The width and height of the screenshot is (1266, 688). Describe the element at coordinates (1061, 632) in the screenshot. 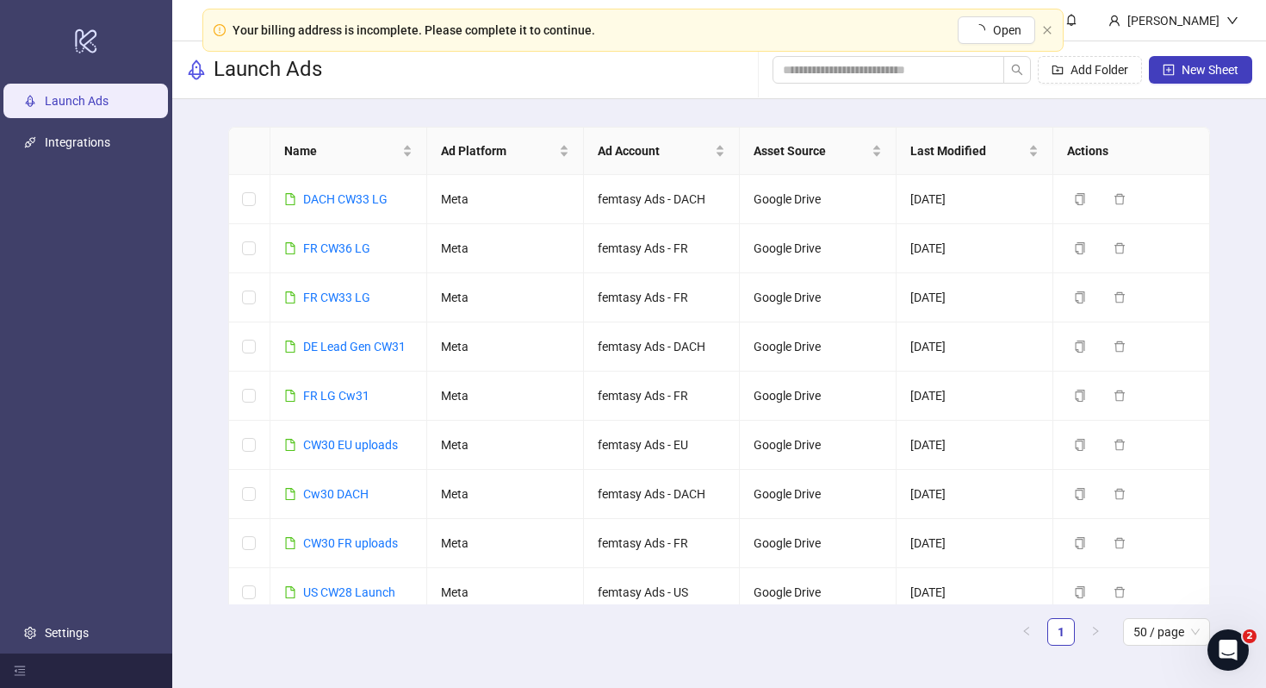

I see `a: 1` at that location.